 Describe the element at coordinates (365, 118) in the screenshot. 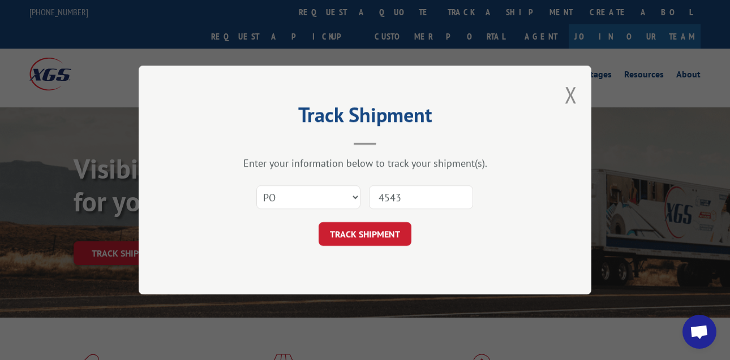

I see `h2: Track Shipment` at that location.